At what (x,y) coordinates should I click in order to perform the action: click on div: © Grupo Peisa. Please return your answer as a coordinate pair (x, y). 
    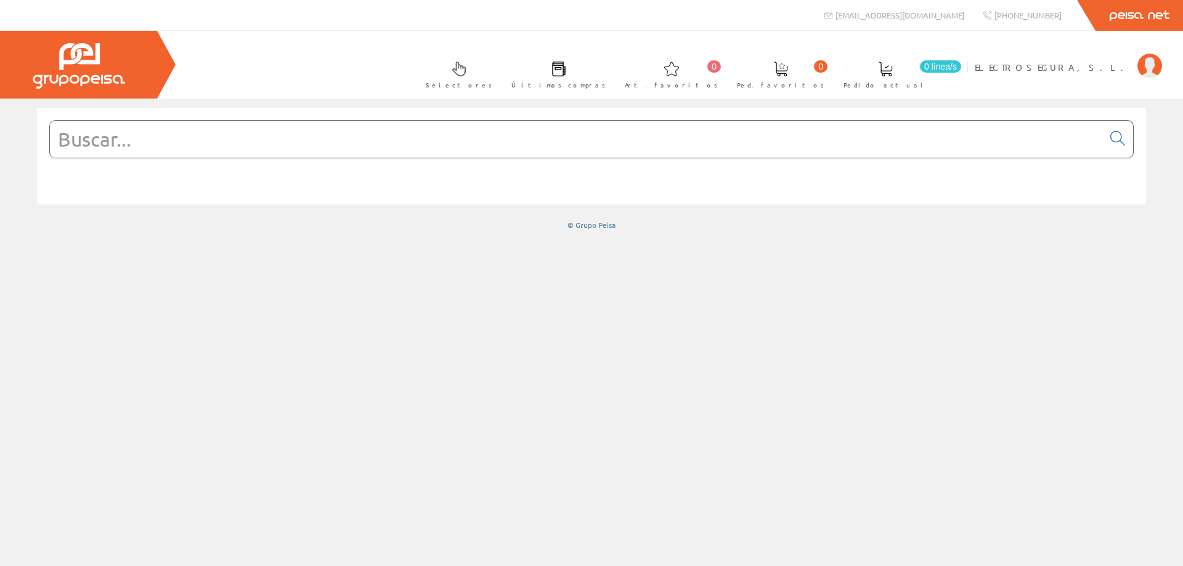
    Looking at the image, I should click on (591, 225).